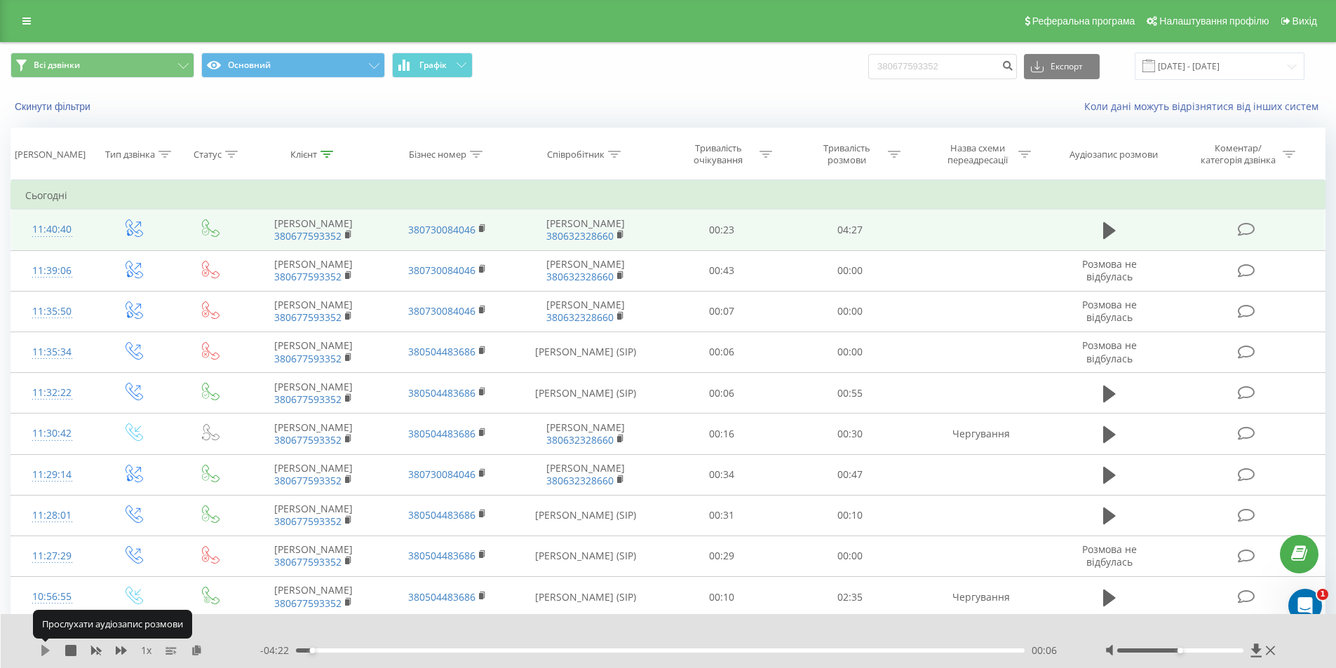  Describe the element at coordinates (52, 229) in the screenshot. I see `div: 11:40:40` at that location.